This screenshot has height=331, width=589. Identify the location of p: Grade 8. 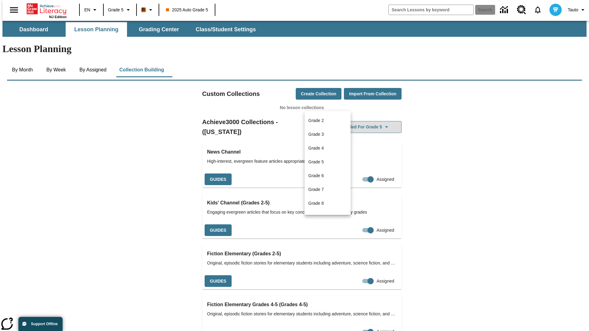
(316, 203).